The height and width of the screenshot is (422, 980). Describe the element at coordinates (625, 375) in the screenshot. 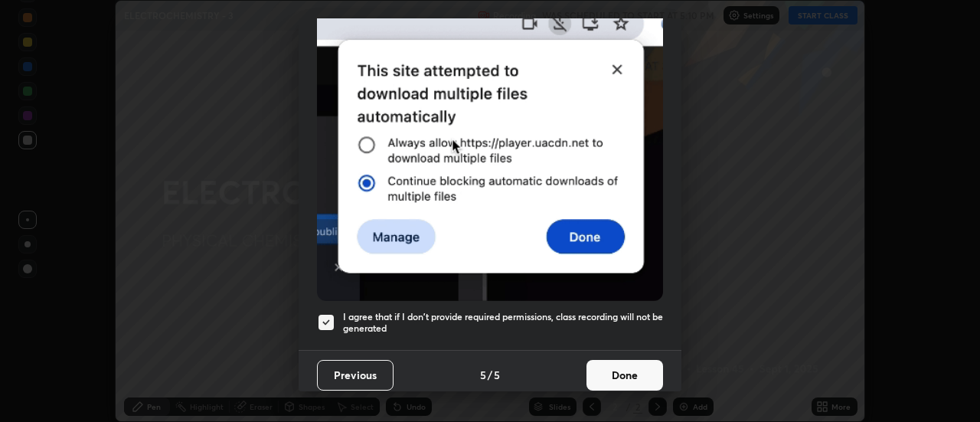

I see `button: Done` at that location.